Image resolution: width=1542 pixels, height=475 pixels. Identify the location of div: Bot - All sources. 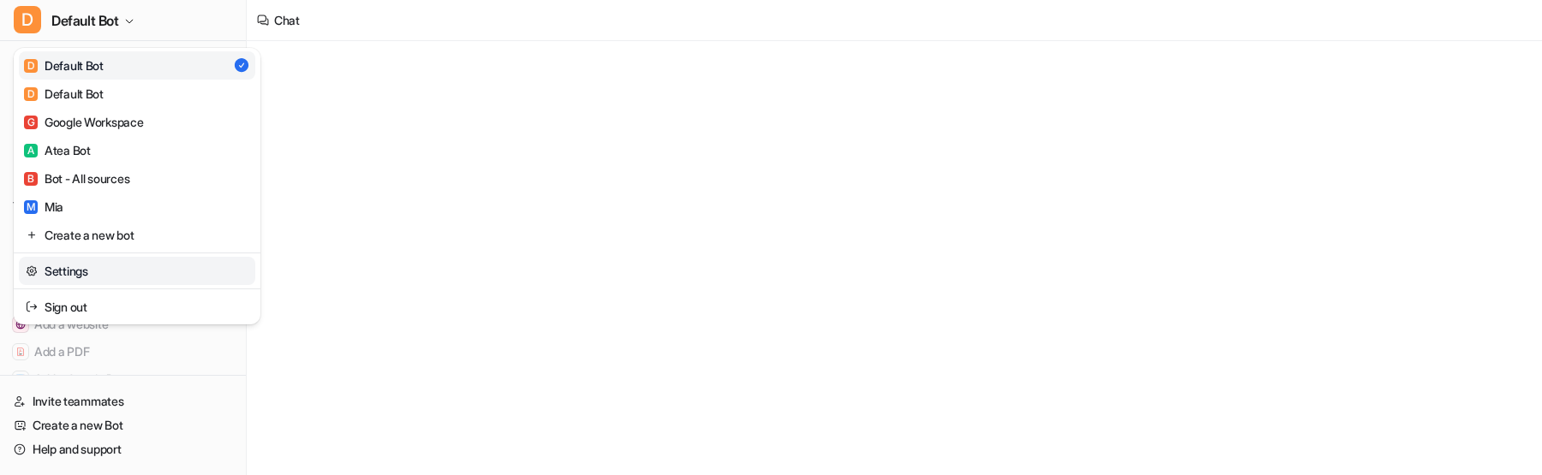
(76, 178).